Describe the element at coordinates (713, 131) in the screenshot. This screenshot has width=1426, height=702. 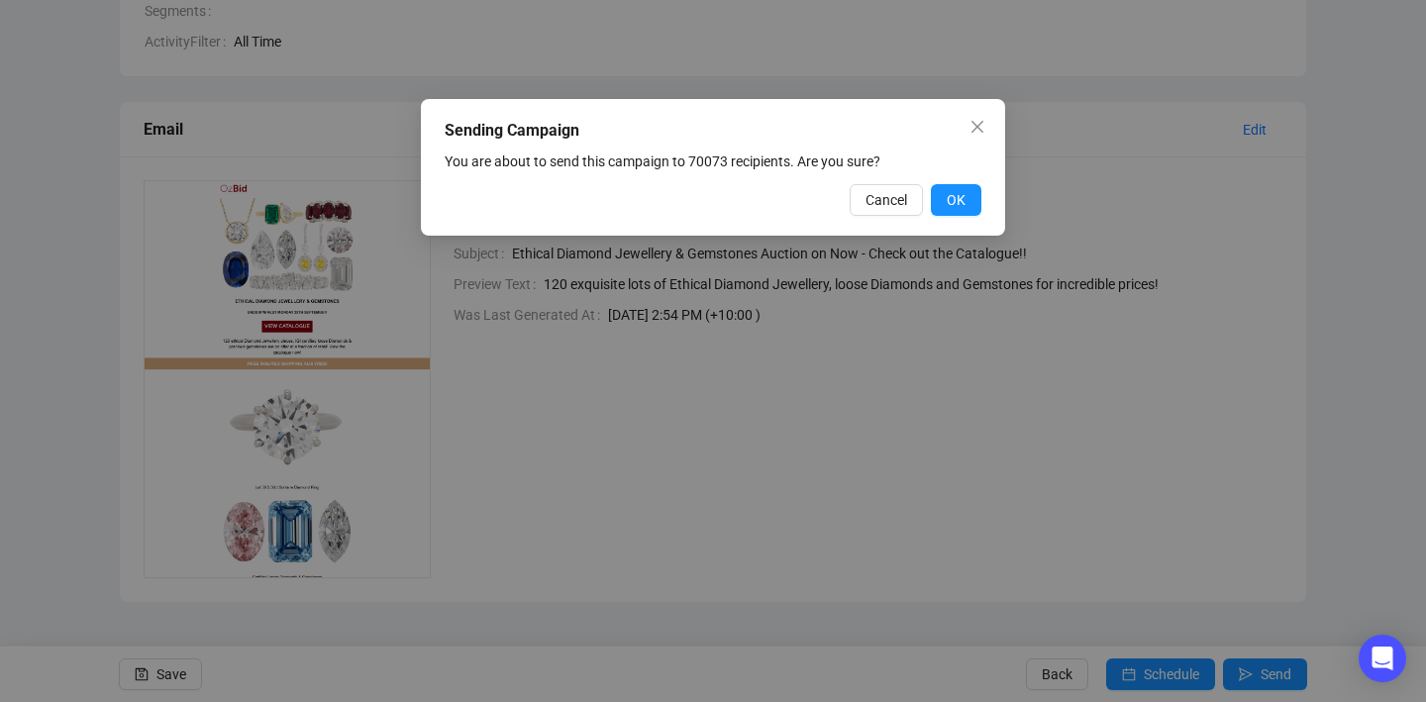
I see `div: Sending Campaign` at that location.